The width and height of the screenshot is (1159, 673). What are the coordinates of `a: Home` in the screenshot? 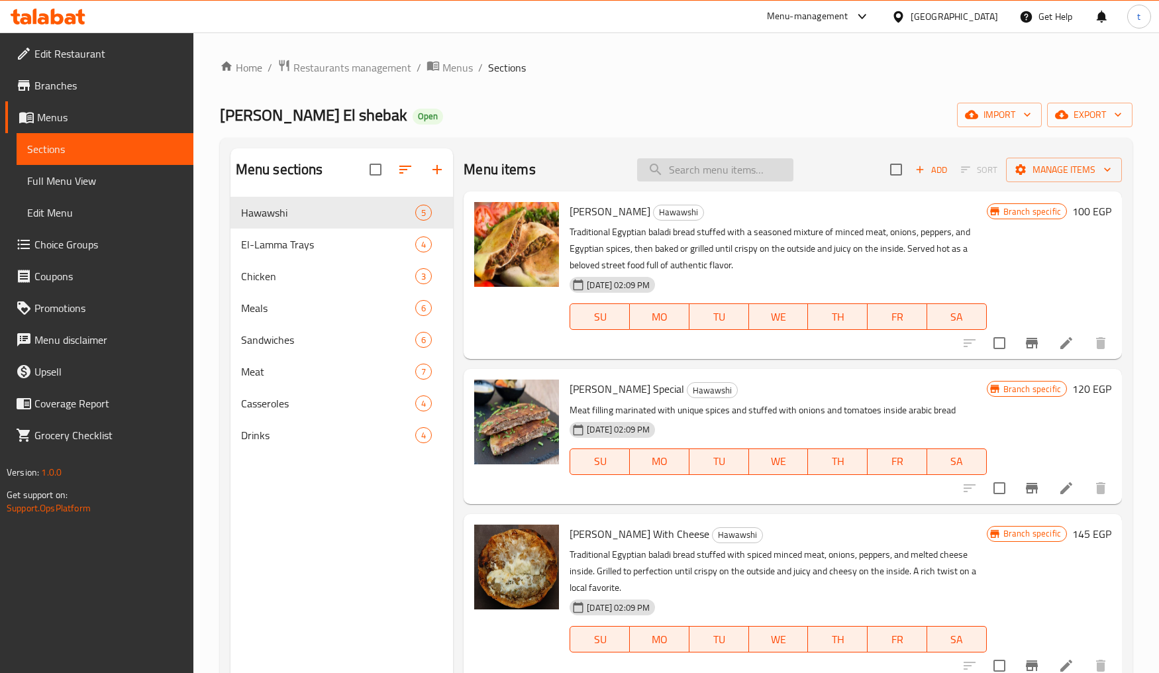 It's located at (241, 68).